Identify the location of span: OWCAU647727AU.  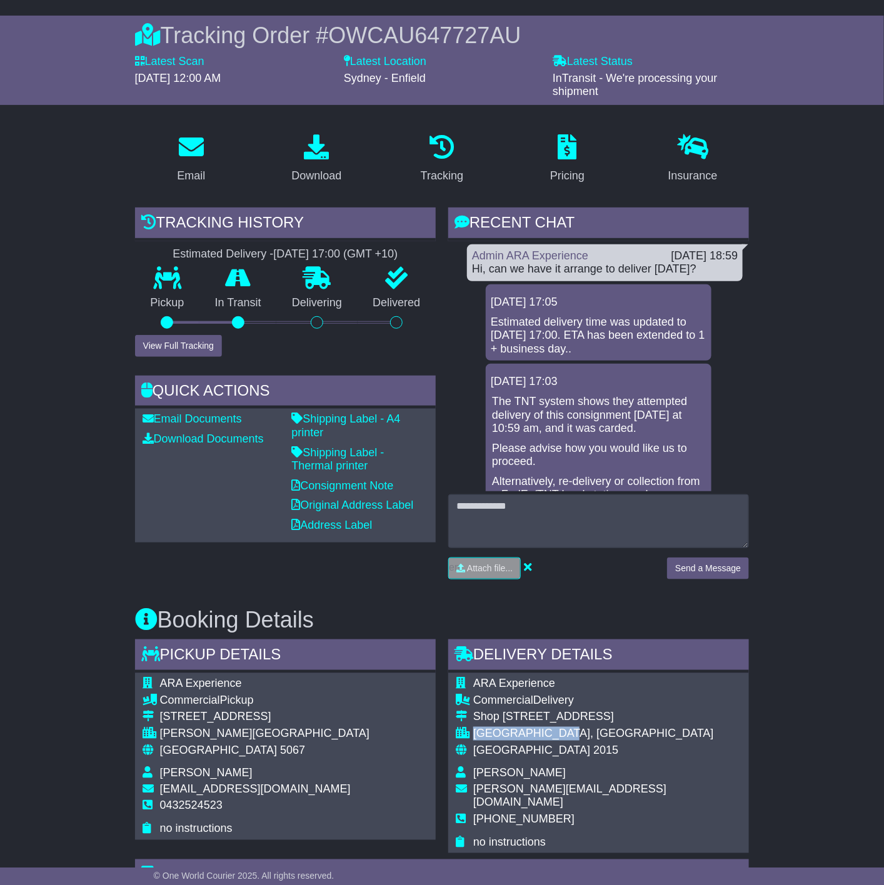
(424, 35).